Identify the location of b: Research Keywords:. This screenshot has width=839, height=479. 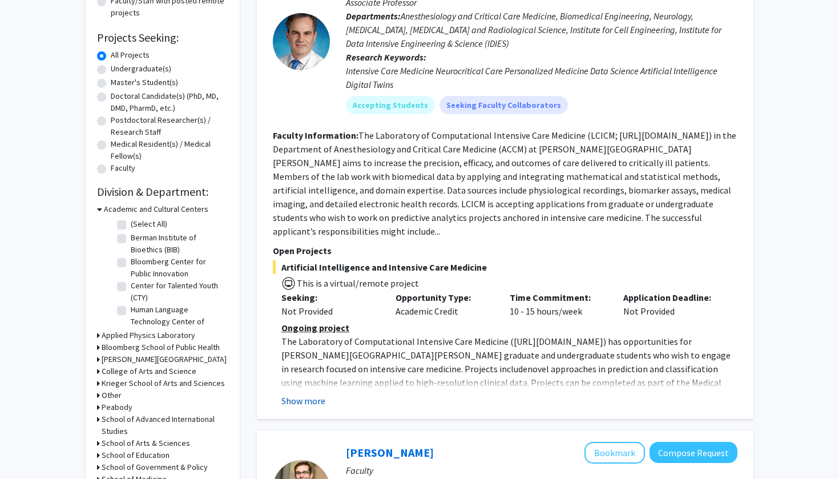
(386, 57).